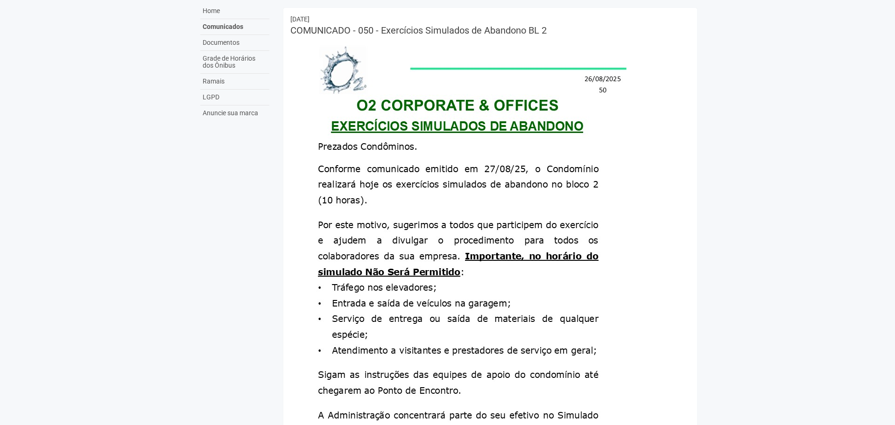 This screenshot has width=895, height=425. Describe the element at coordinates (235, 27) in the screenshot. I see `a: Comunicados` at that location.